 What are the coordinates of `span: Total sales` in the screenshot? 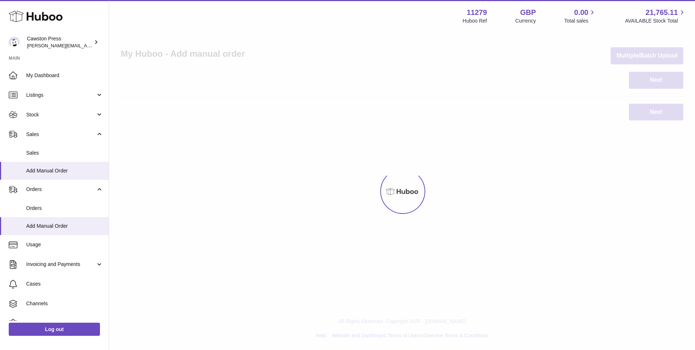 It's located at (580, 21).